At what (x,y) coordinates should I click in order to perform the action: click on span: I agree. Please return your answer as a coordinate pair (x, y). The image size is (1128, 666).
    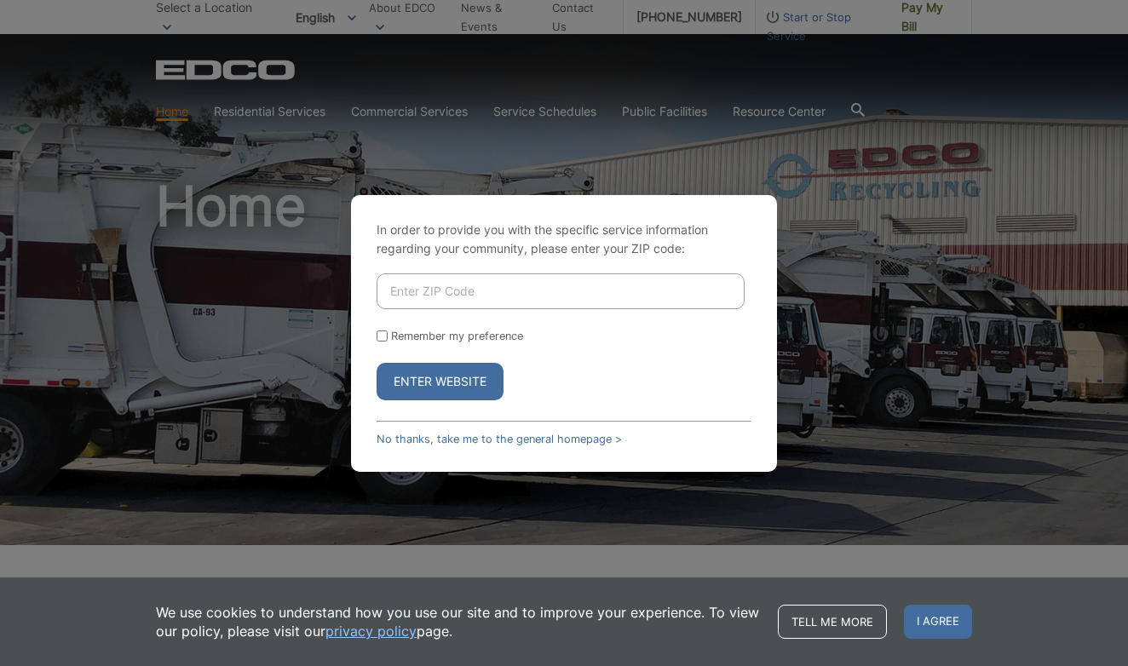
    Looking at the image, I should click on (938, 622).